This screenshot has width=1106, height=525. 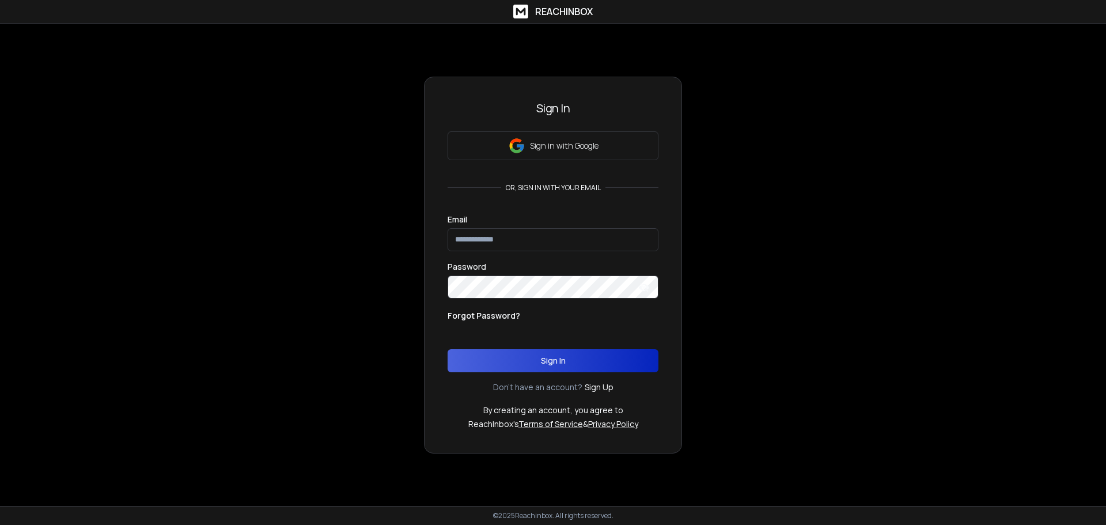 What do you see at coordinates (613, 424) in the screenshot?
I see `a: Privacy Policy` at bounding box center [613, 424].